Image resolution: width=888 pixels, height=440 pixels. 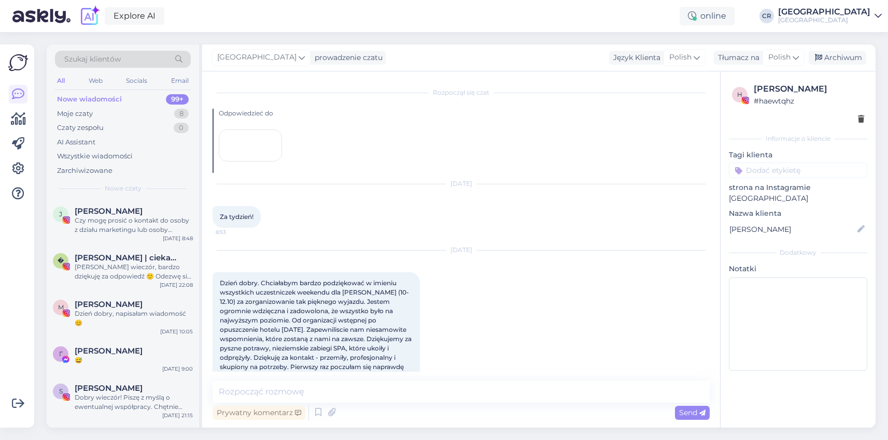 I want to click on div: AI Assistant, so click(x=76, y=143).